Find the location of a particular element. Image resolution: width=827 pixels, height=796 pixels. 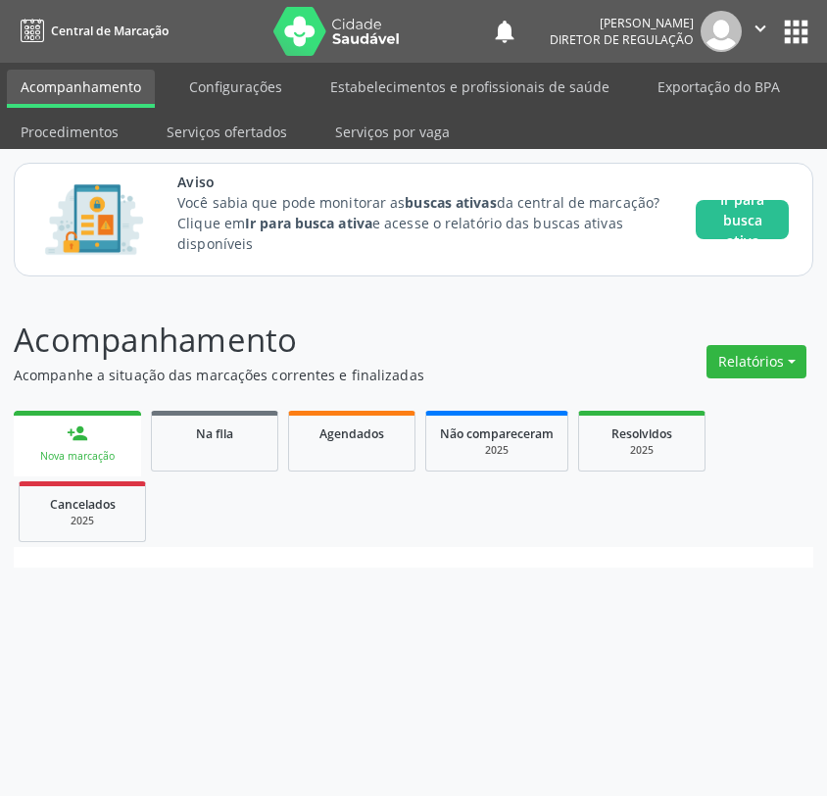

strong: buscas ativas is located at coordinates (450, 202).